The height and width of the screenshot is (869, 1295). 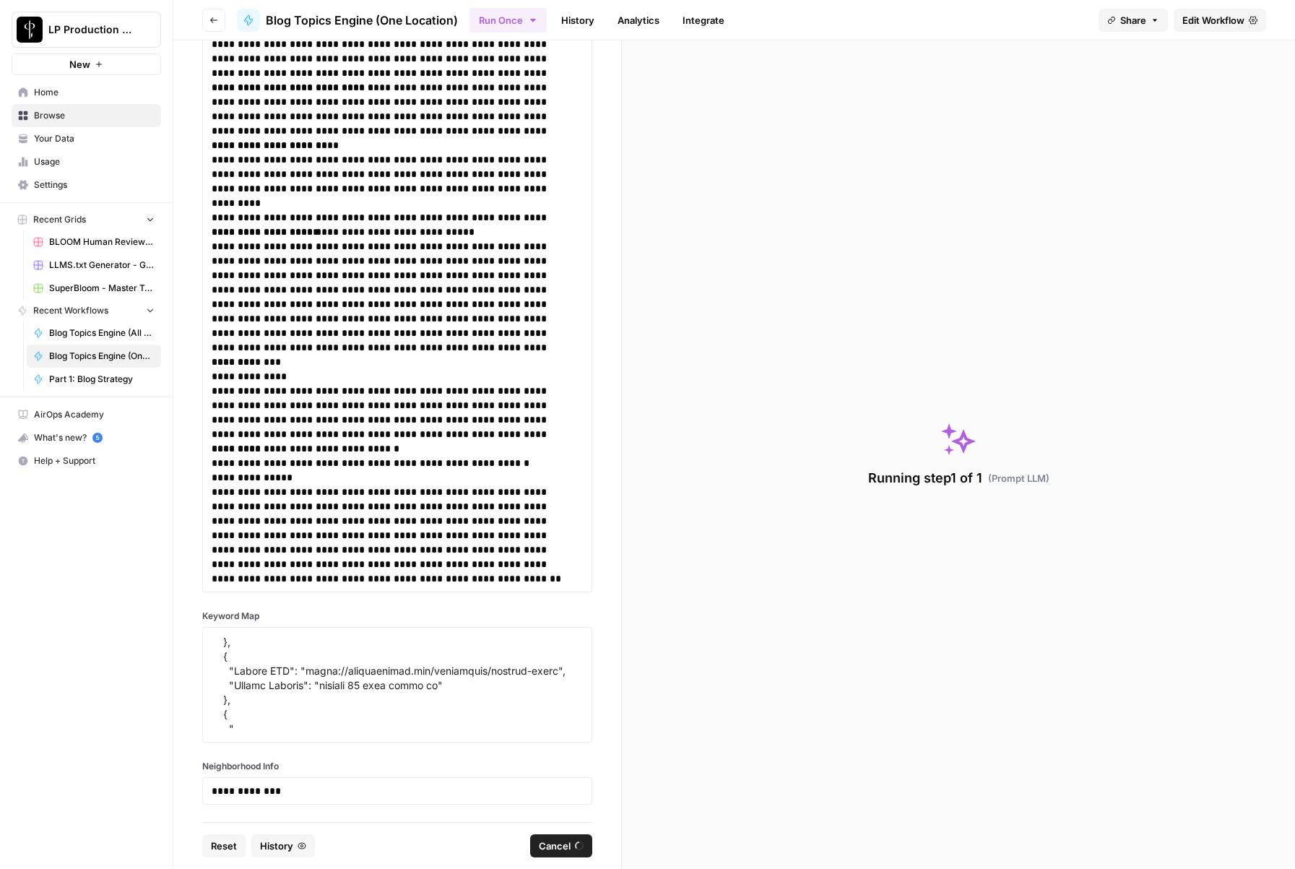 What do you see at coordinates (94, 139) in the screenshot?
I see `span: Your Data` at bounding box center [94, 139].